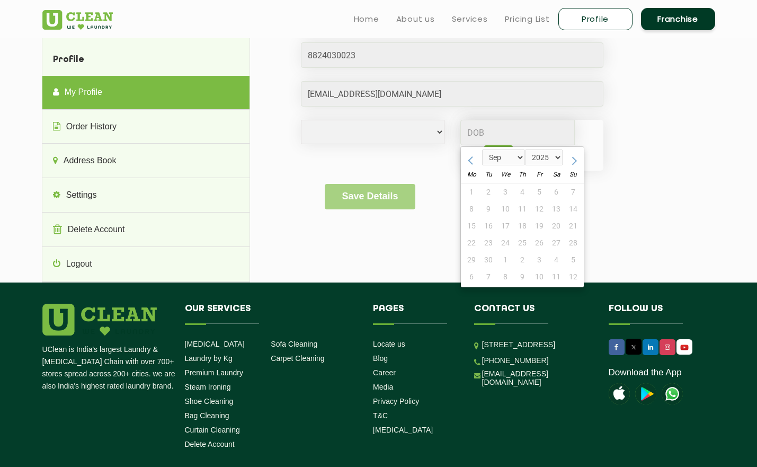 Image resolution: width=757 pixels, height=467 pixels. I want to click on select: Select month, so click(503, 158).